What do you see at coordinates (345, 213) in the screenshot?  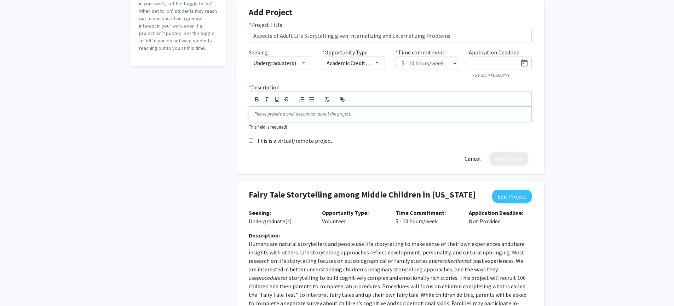 I see `b: Opportunity Type:` at bounding box center [345, 213].